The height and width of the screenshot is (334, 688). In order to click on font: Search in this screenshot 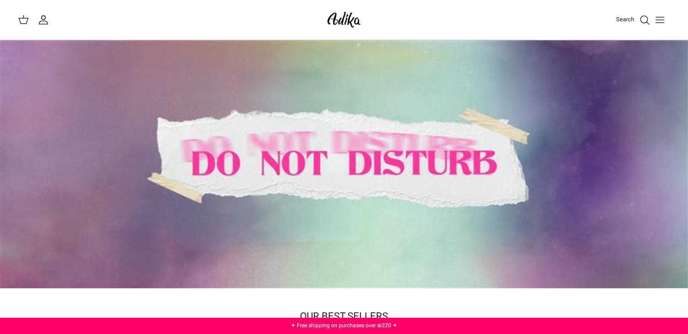, I will do `click(625, 19)`.